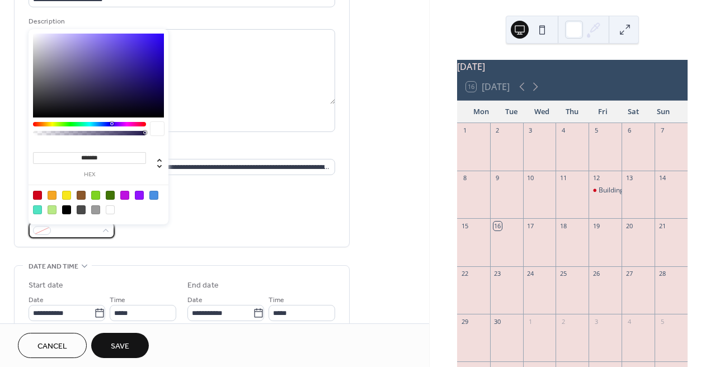  Describe the element at coordinates (110, 195) in the screenshot. I see `div: #417505` at that location.